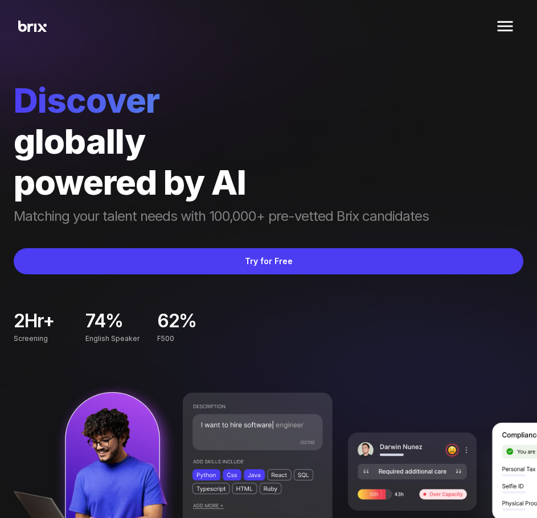 The height and width of the screenshot is (518, 537). Describe the element at coordinates (95, 320) in the screenshot. I see `span: 74` at that location.